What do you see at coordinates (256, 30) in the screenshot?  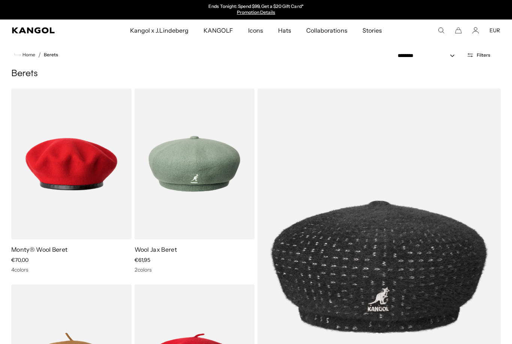 I see `span: Icons` at bounding box center [256, 30].